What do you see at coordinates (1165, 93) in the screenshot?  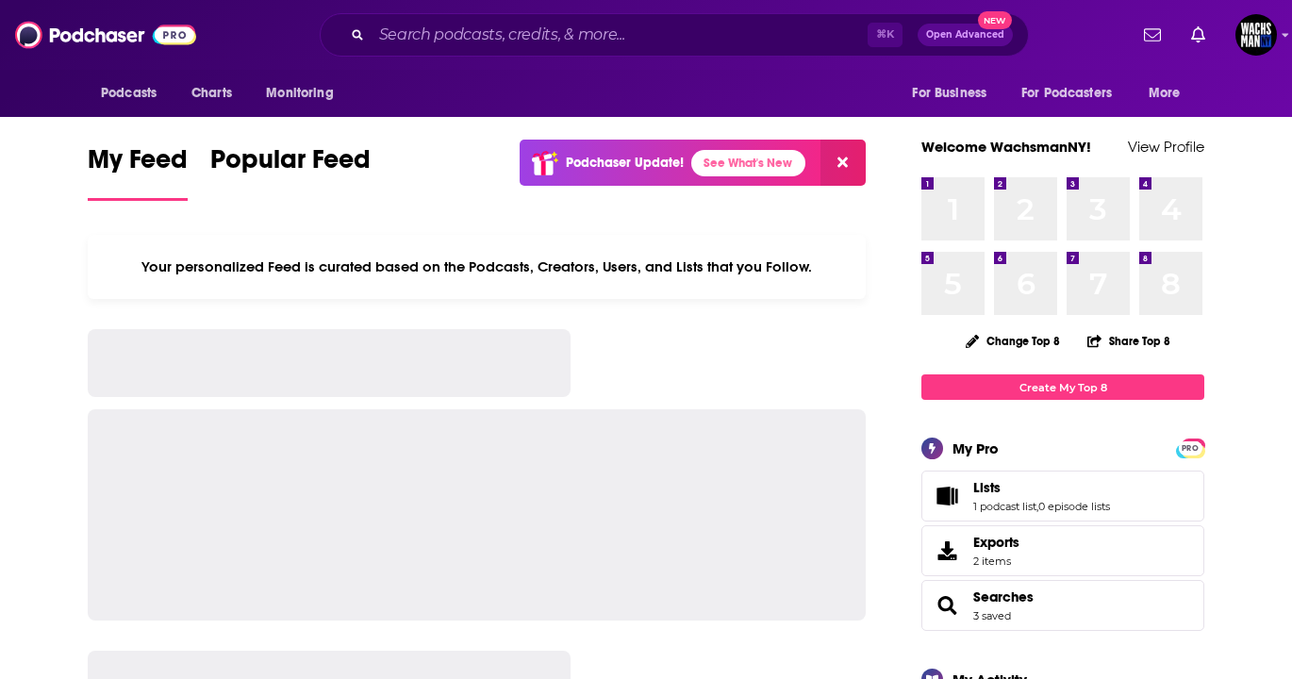 I see `span: More` at bounding box center [1165, 93].